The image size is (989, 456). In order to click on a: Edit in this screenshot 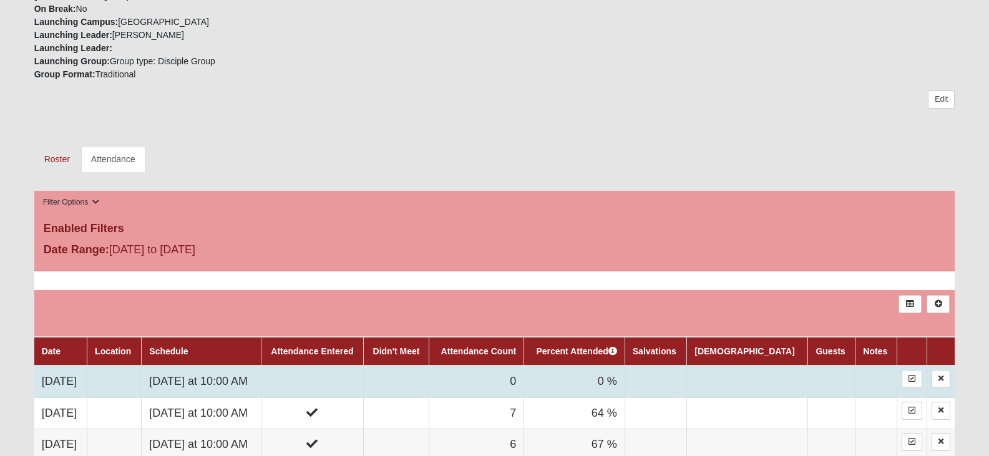, I will do `click(941, 99)`.